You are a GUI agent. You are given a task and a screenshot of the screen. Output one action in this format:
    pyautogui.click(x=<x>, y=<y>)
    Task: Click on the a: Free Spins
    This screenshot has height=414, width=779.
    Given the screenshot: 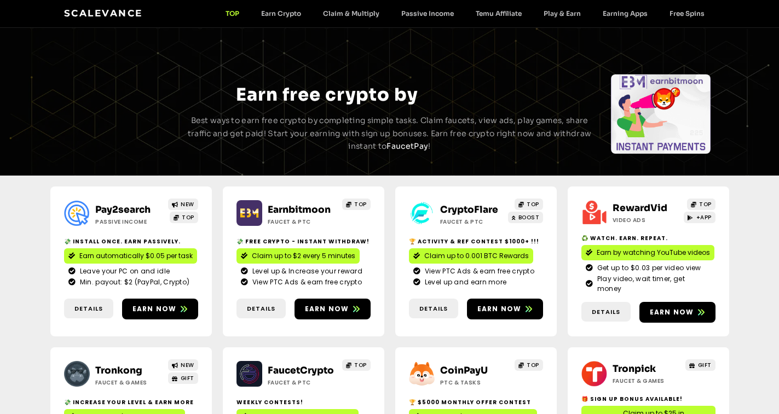 What is the action you would take?
    pyautogui.click(x=687, y=13)
    